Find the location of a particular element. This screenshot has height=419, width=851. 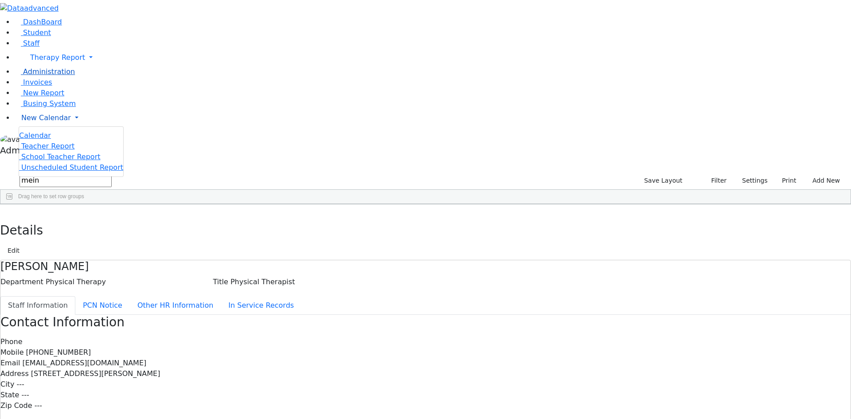

button: Edit is located at coordinates (13, 250).